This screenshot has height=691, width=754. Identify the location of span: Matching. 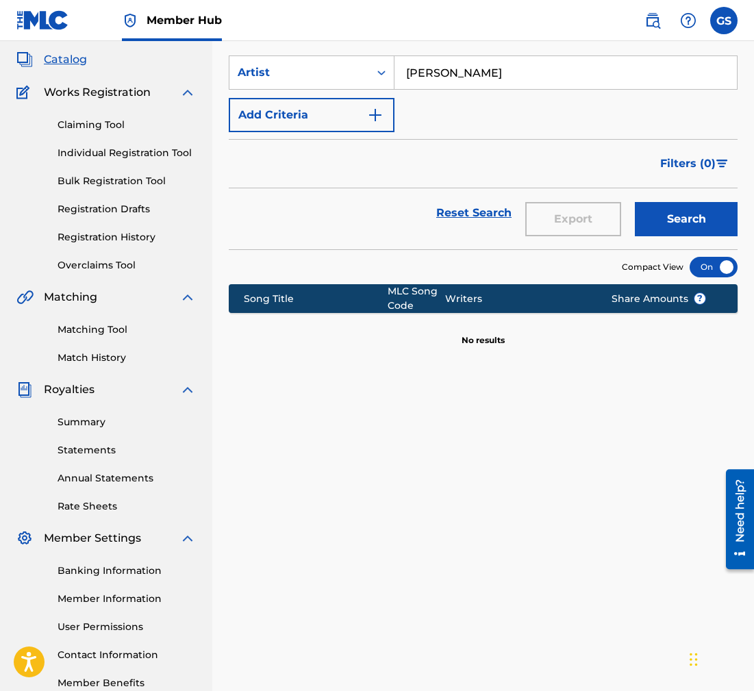
(71, 297).